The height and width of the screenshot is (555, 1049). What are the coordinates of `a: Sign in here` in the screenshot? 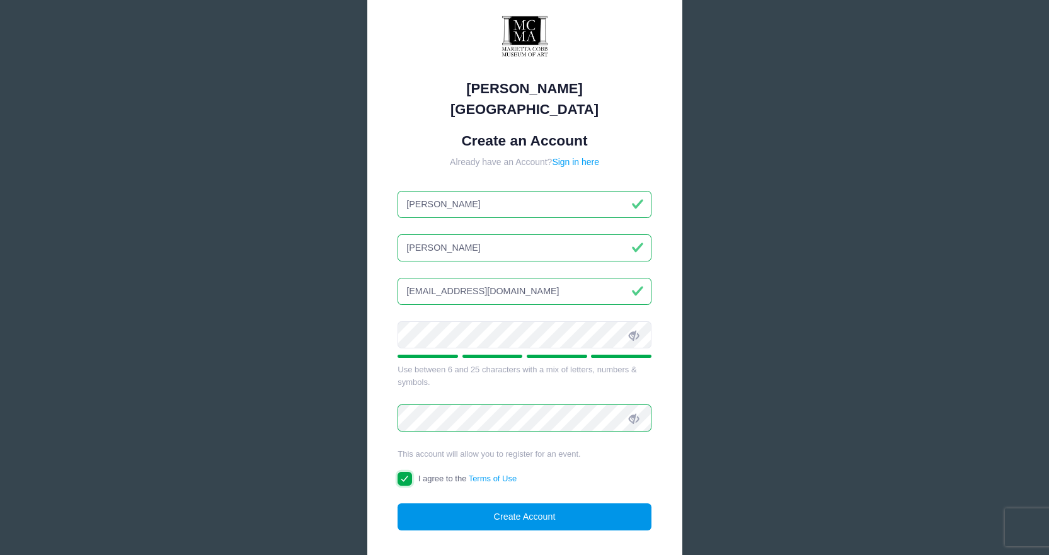 It's located at (575, 162).